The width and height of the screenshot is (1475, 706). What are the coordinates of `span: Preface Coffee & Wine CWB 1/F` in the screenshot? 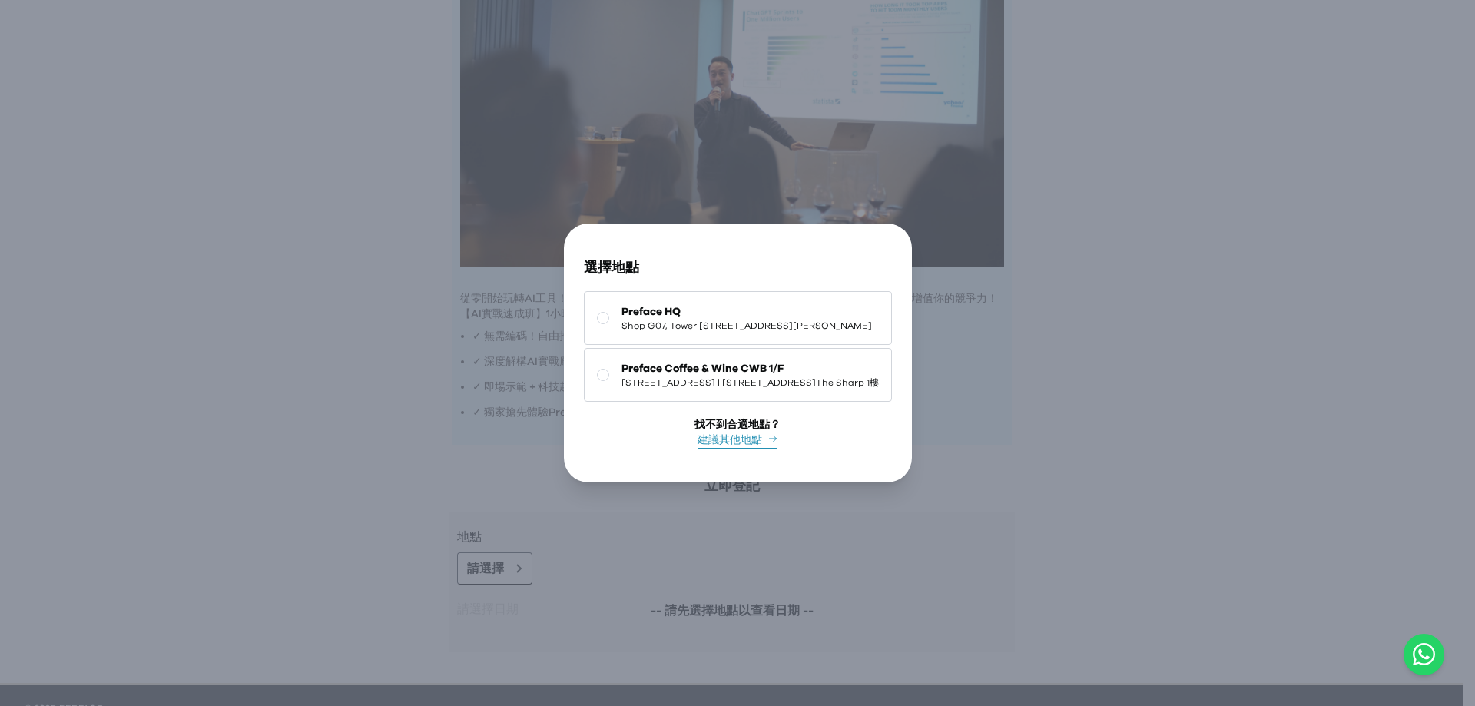 It's located at (750, 369).